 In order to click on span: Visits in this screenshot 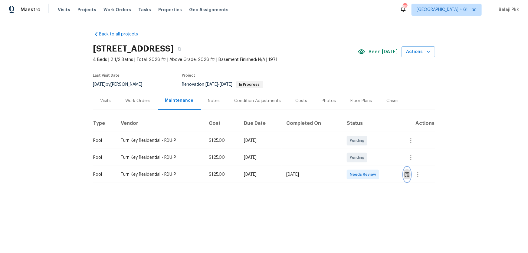, I will do `click(64, 10)`.